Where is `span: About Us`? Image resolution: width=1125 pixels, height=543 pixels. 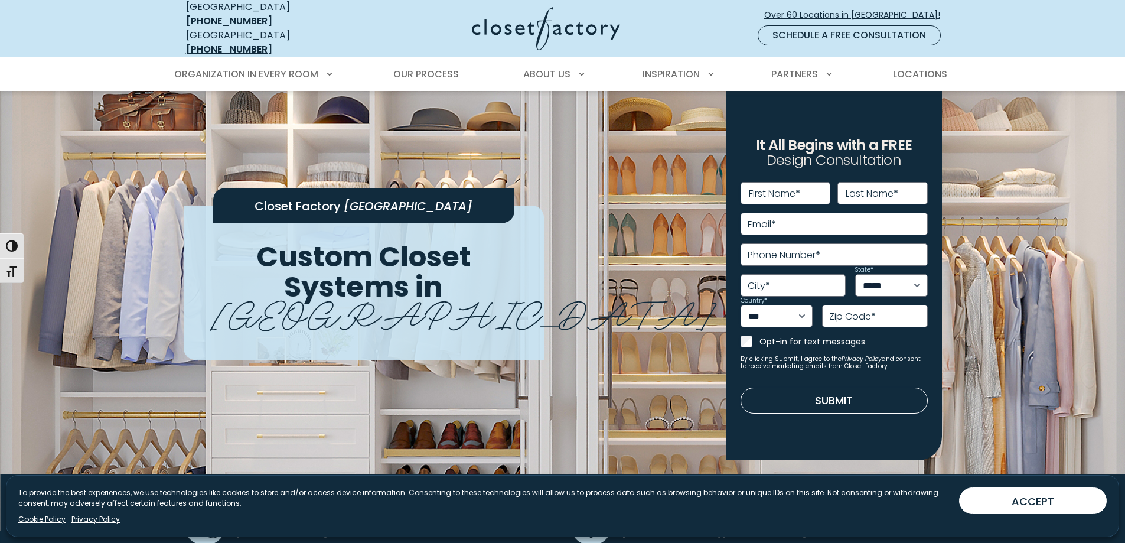 span: About Us is located at coordinates (547, 74).